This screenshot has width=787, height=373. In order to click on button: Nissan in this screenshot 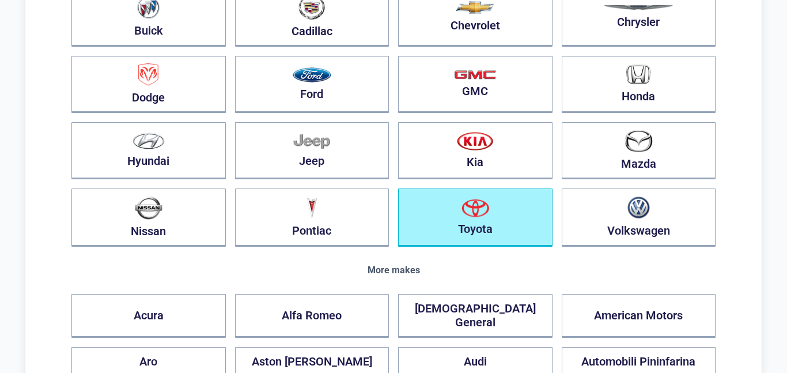, I will do `click(149, 217)`.